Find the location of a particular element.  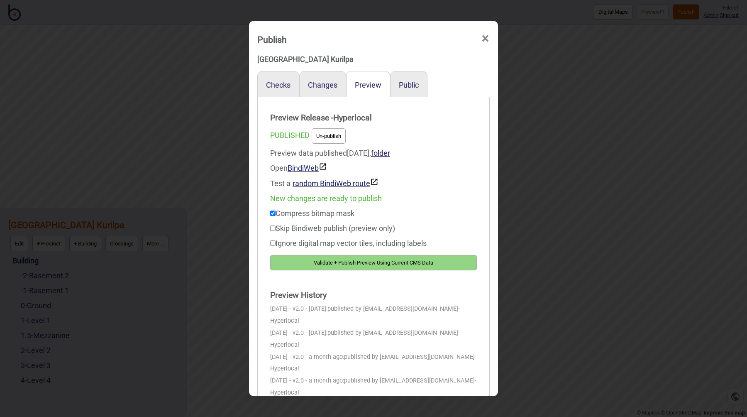

button: Changes is located at coordinates (323, 85).